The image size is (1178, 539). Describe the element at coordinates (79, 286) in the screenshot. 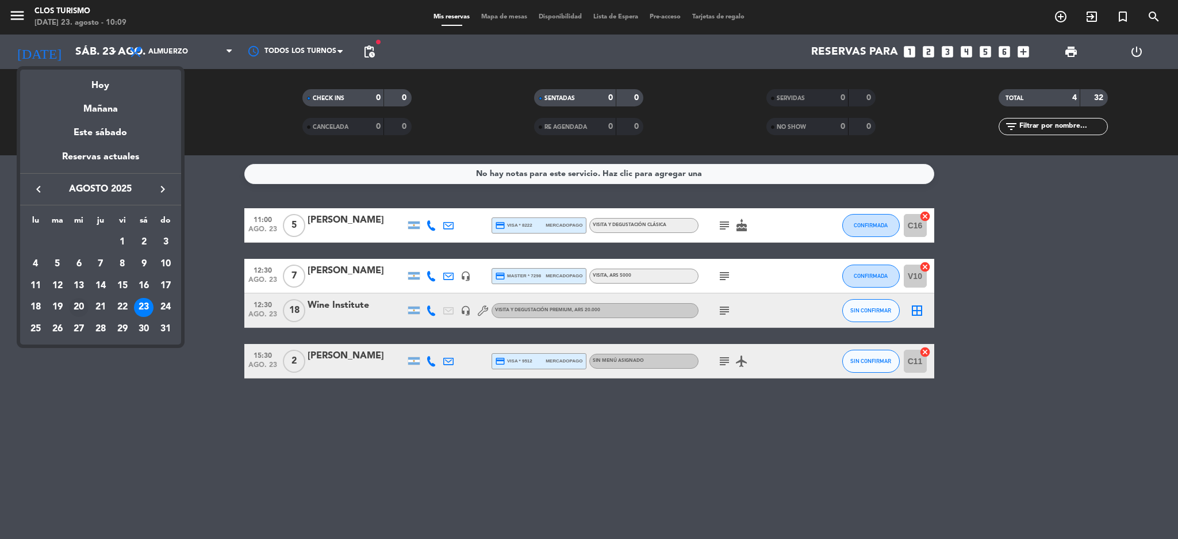

I see `div: 13` at that location.